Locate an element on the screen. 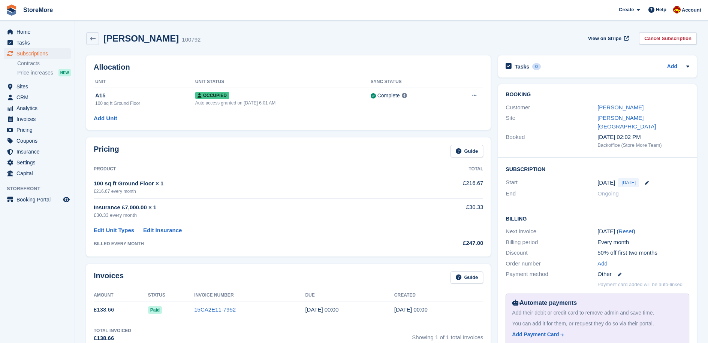  div: Payment method is located at coordinates (551, 274).